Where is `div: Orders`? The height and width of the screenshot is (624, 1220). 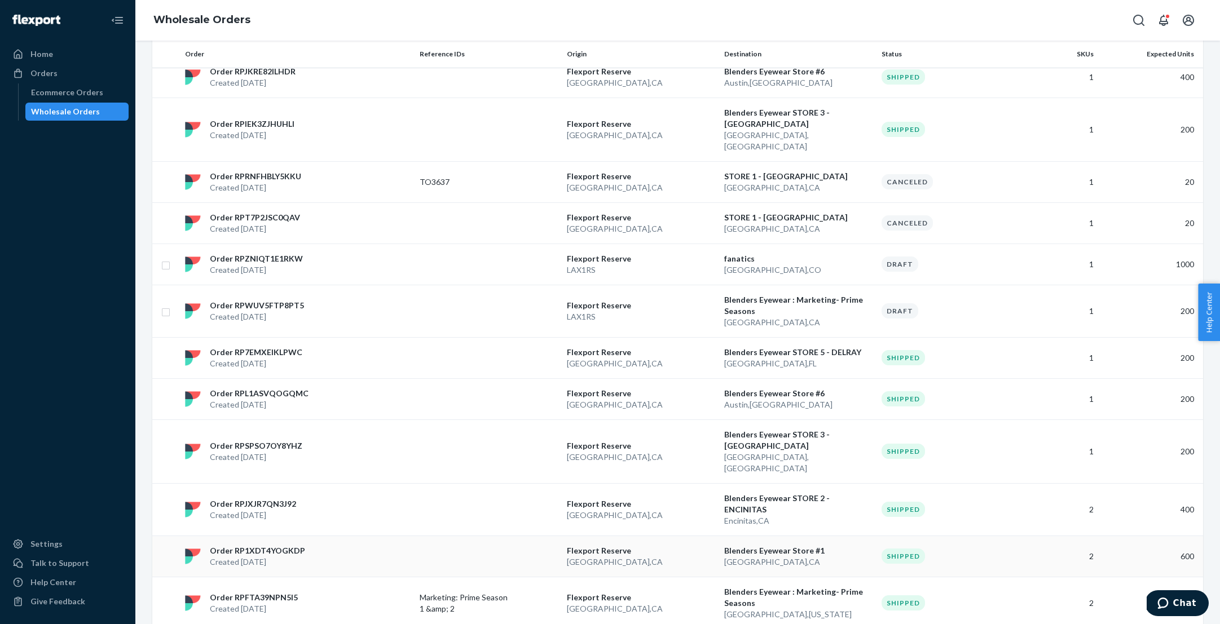
div: Orders is located at coordinates (44, 73).